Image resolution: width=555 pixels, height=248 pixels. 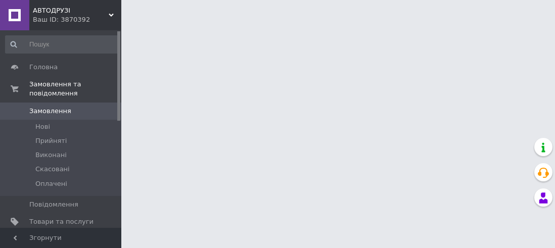 What do you see at coordinates (62, 44) in the screenshot?
I see `input: Пошук` at bounding box center [62, 44].